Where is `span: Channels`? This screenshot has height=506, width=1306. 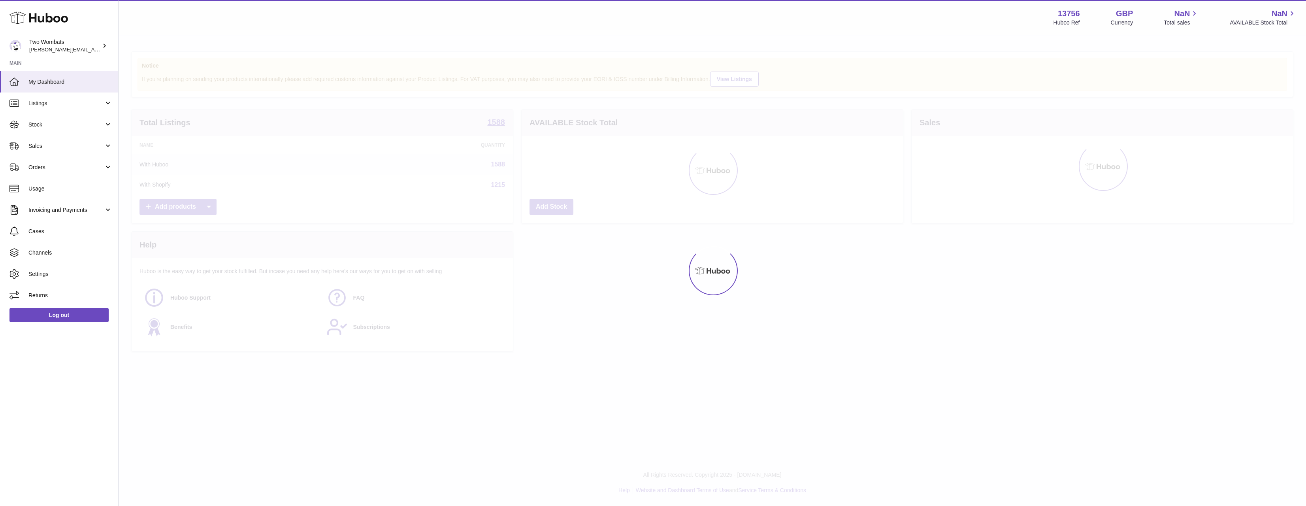 span: Channels is located at coordinates (70, 253).